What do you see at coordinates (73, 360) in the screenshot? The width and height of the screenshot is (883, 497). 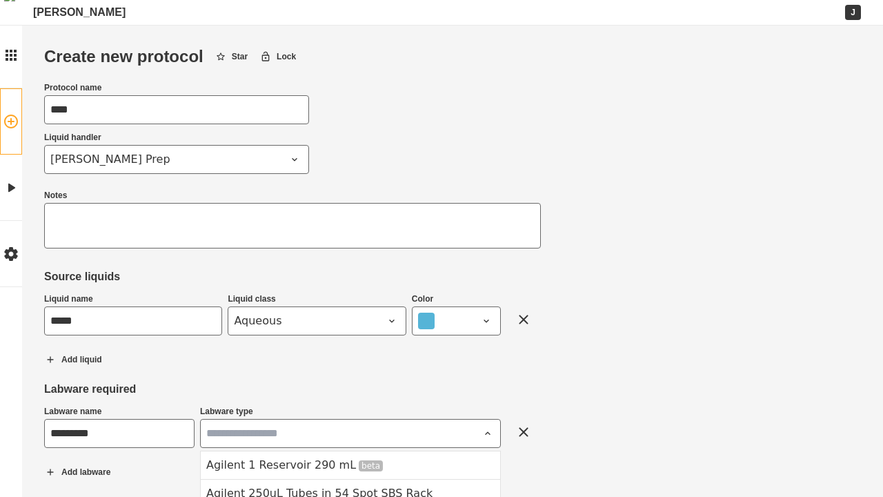 I see `button: Add liquid` at bounding box center [73, 360].